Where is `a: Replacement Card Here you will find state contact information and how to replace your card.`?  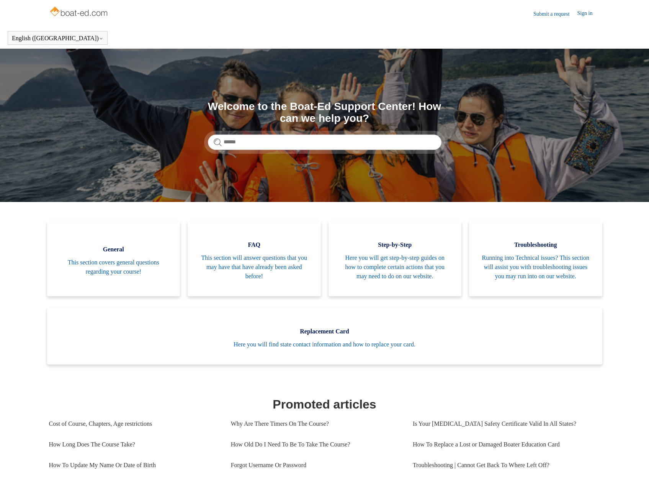
a: Replacement Card Here you will find state contact information and how to replace your card. is located at coordinates (325, 336).